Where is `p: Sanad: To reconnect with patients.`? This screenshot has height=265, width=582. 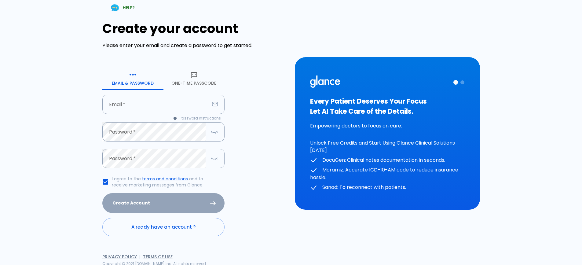 p: Sanad: To reconnect with patients. is located at coordinates (387, 187).